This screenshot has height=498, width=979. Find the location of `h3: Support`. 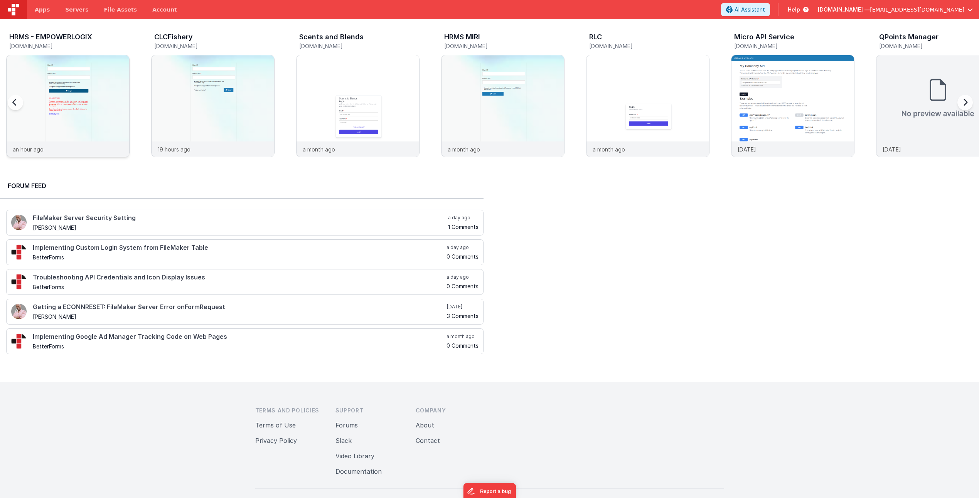

h3: Support is located at coordinates (369, 410).